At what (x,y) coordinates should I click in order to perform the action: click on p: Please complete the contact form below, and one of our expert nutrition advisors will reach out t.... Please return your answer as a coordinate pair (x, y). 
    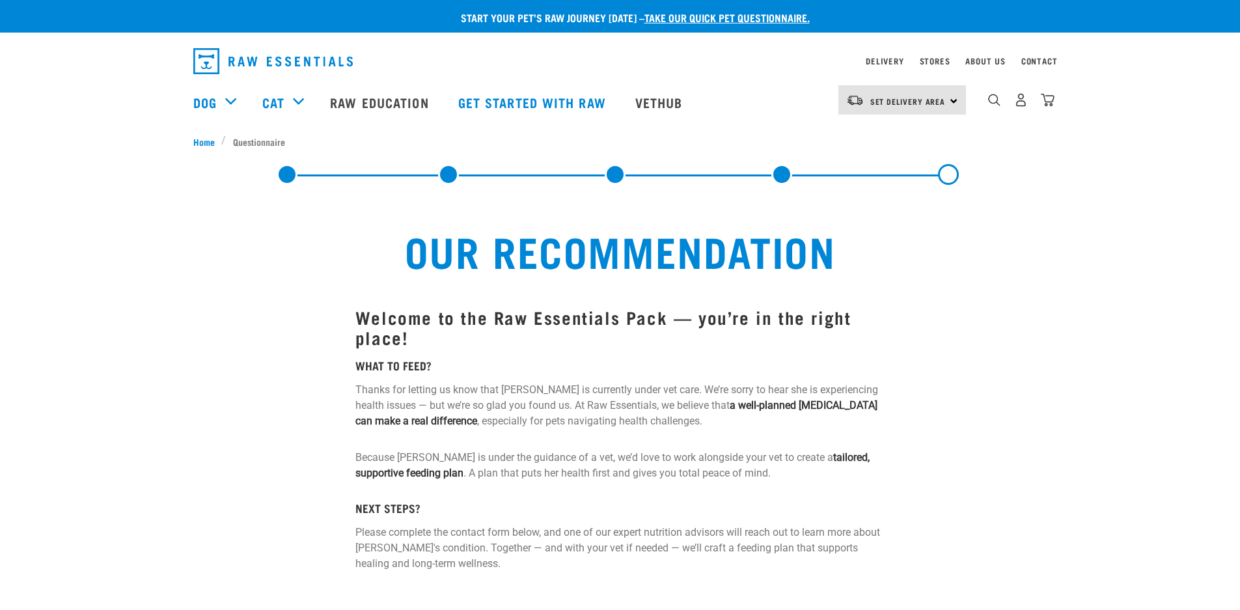
    Looking at the image, I should click on (620, 548).